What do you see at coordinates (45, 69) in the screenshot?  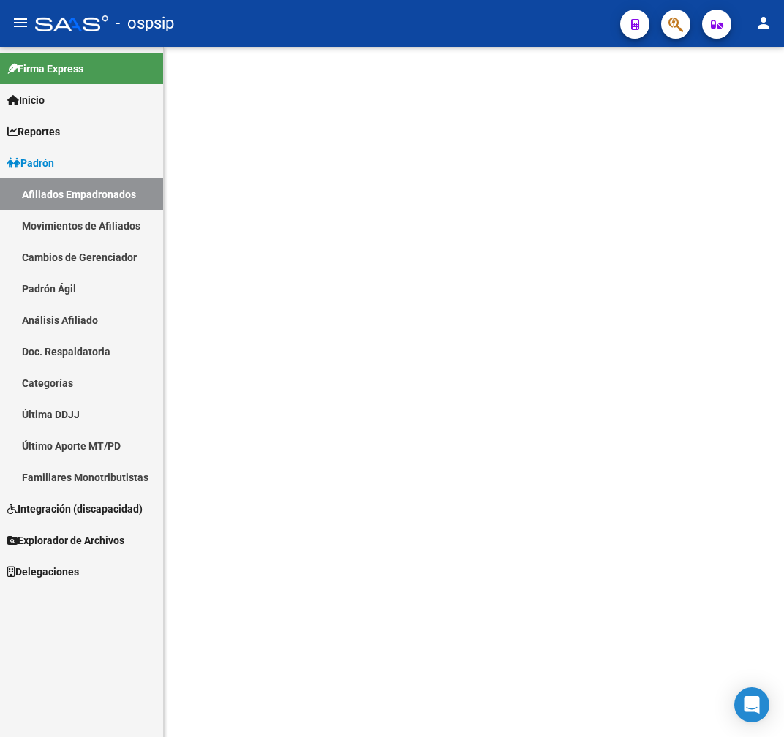 I see `span: Firma Express` at bounding box center [45, 69].